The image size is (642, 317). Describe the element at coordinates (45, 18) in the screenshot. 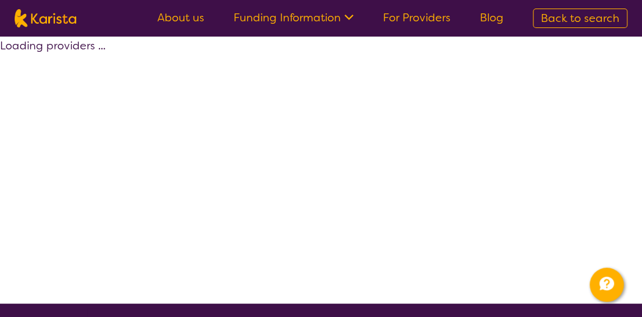

I see `img: Karista logo` at that location.